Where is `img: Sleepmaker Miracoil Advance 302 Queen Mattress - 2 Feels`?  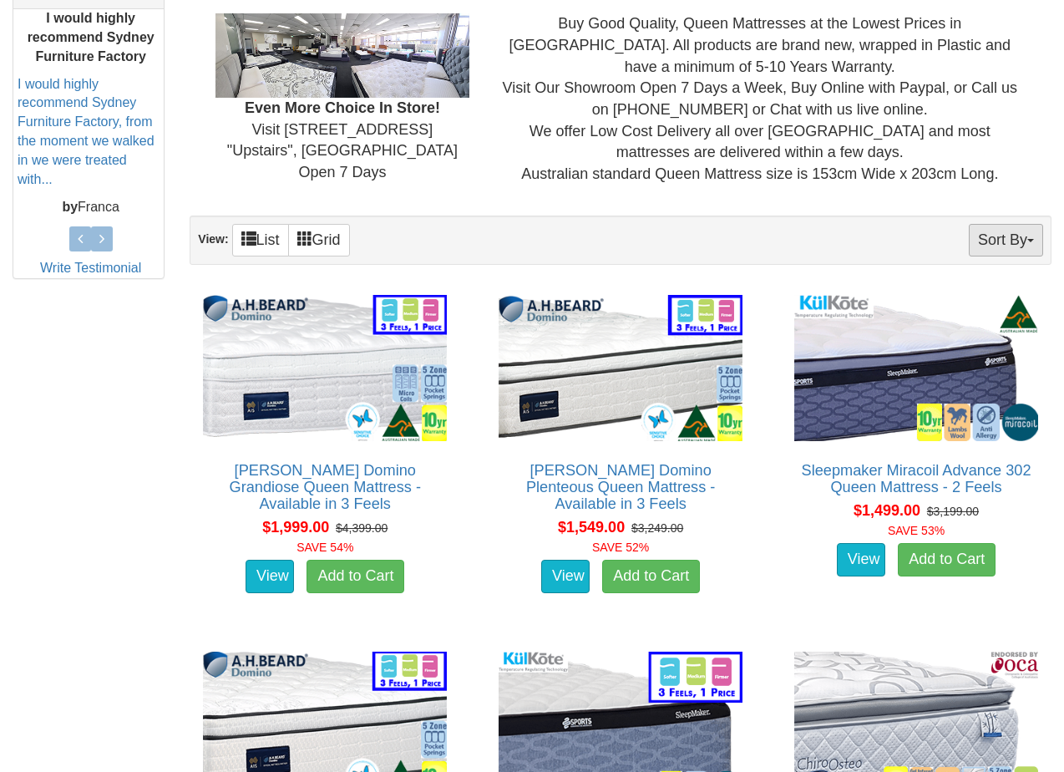
img: Sleepmaker Miracoil Advance 302 Queen Mattress - 2 Feels is located at coordinates (917, 368).